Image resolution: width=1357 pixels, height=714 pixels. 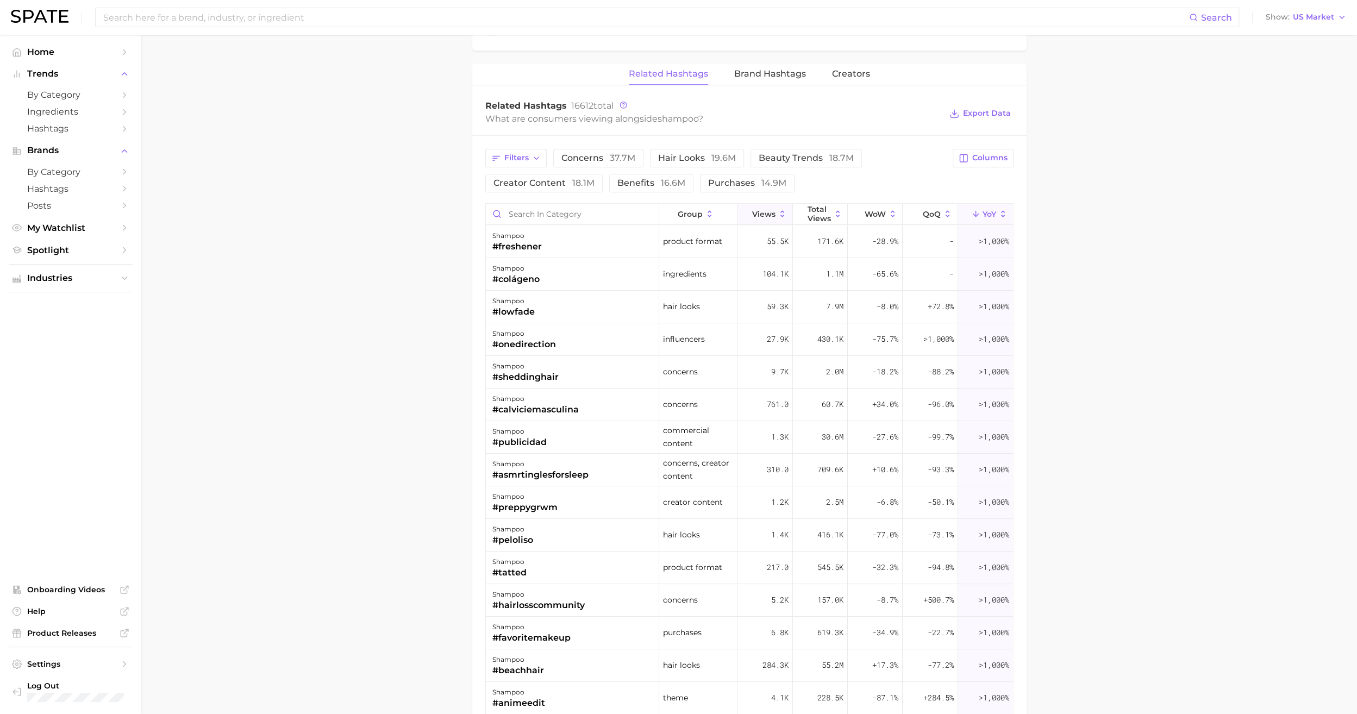 What do you see at coordinates (941, 633) in the screenshot?
I see `span: -22.7%` at bounding box center [941, 633].